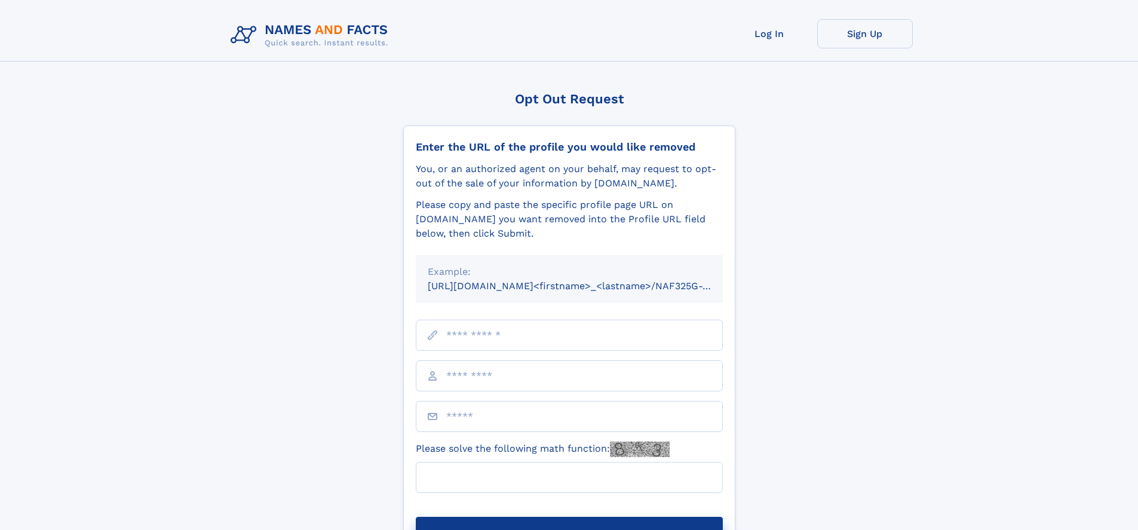 The image size is (1138, 530). Describe the element at coordinates (769, 33) in the screenshot. I see `a: Log In` at that location.